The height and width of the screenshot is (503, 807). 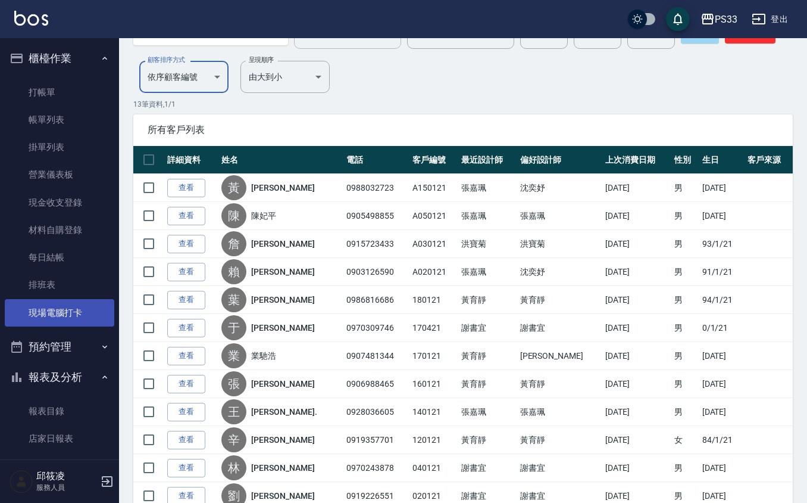 I want to click on div: 業, so click(x=234, y=355).